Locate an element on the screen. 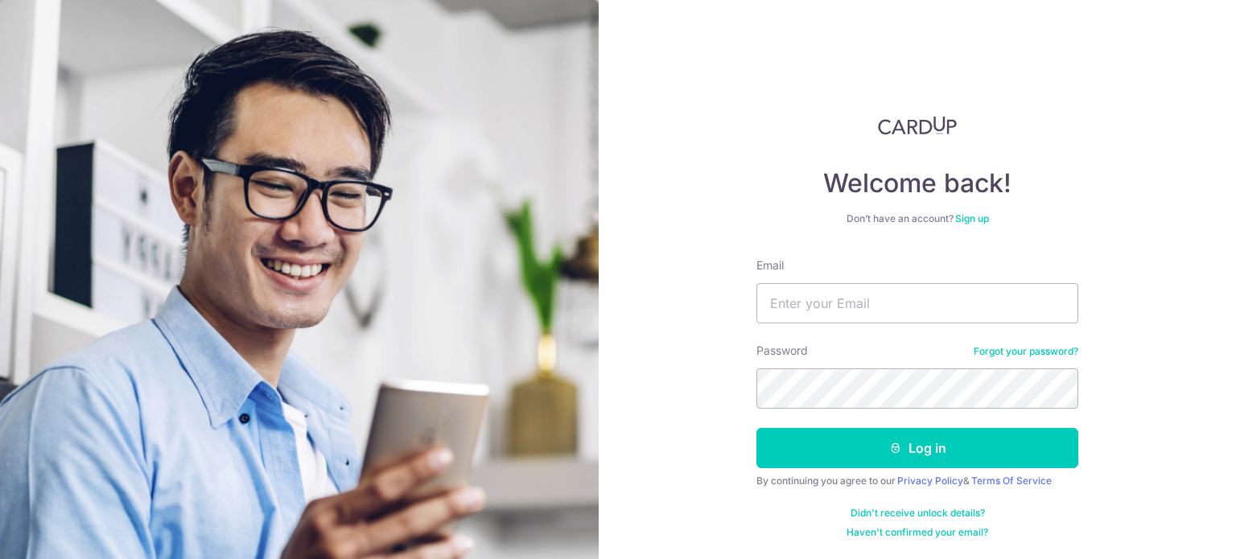  a: Terms Of Service is located at coordinates (1011, 480).